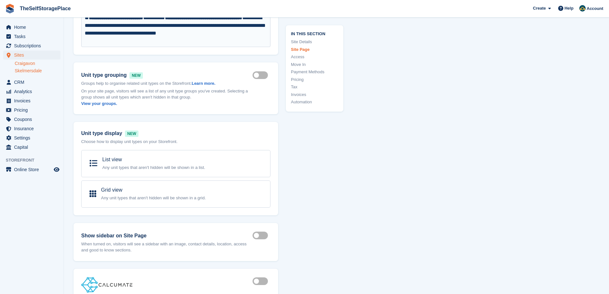 The height and width of the screenshot is (294, 609). Describe the element at coordinates (176, 142) in the screenshot. I see `p: Choose how to display unit types on your Storefront.` at that location.